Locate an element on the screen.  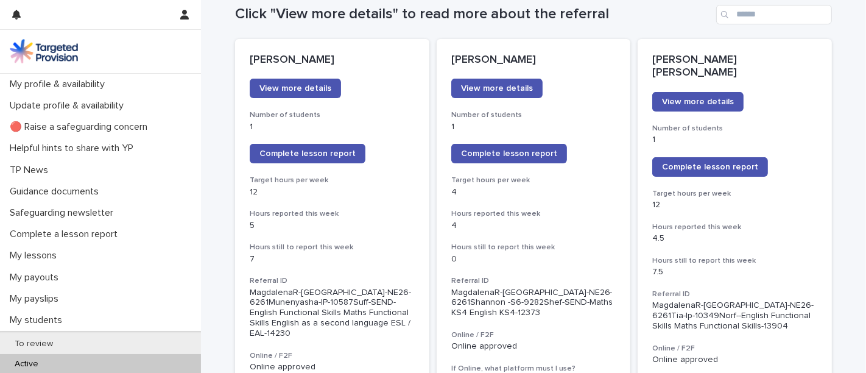
img: M5nRWzHhSzIhMunXDL62 is located at coordinates (44, 51).